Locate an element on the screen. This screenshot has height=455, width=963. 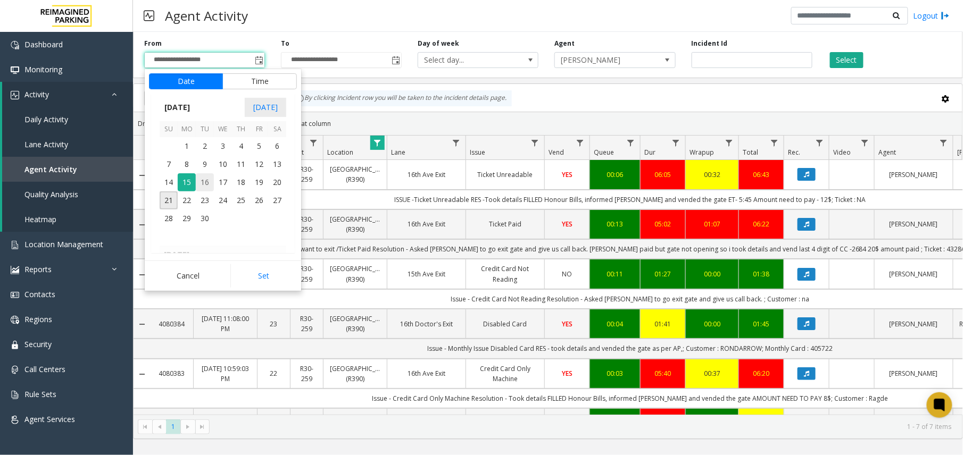
a: 16th Ave Exit is located at coordinates (426, 224).